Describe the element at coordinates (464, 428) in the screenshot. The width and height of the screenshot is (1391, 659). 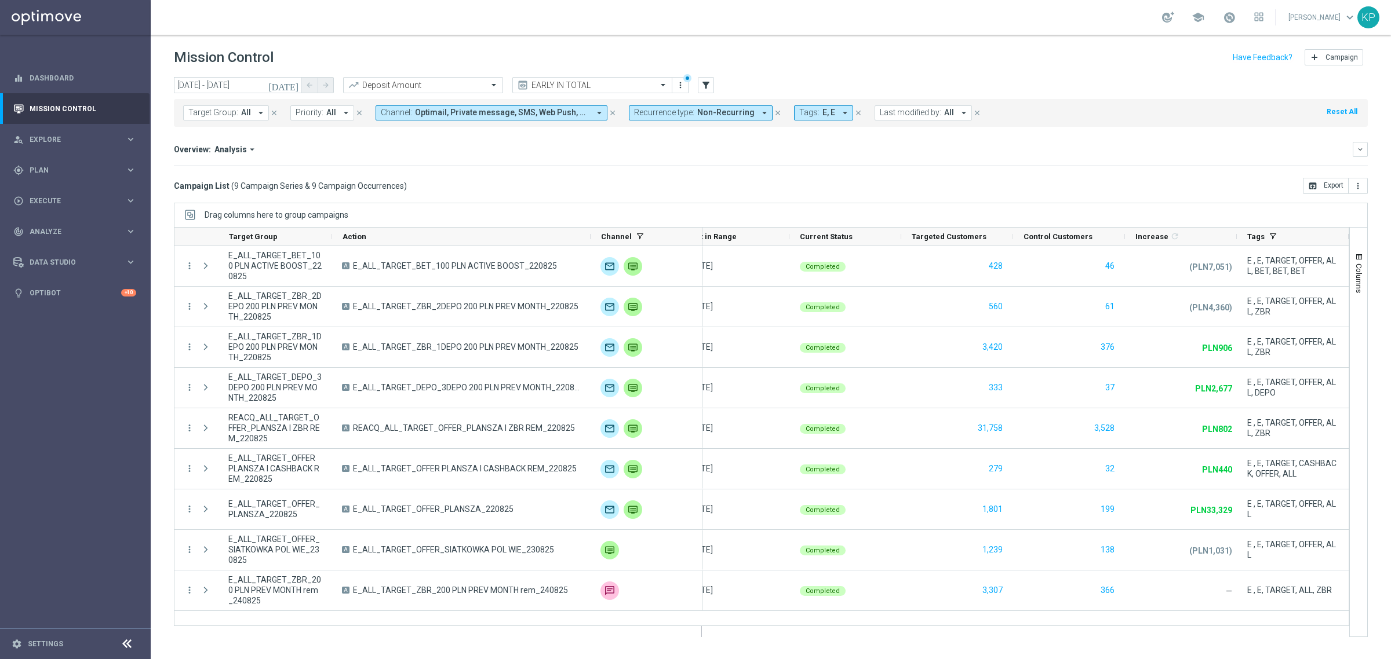
I see `span: REACQ_ALL_TARGET_OFFER_PLANSZA I ZBR REM_220825` at that location.